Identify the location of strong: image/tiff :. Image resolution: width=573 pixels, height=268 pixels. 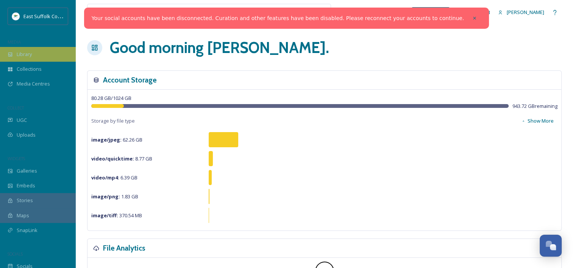
(104, 215).